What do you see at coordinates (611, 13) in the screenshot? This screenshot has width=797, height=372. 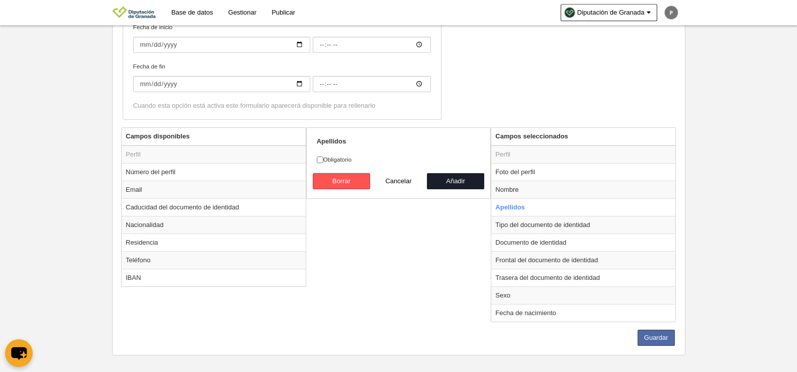 I see `span: Diputación de Granada` at bounding box center [611, 13].